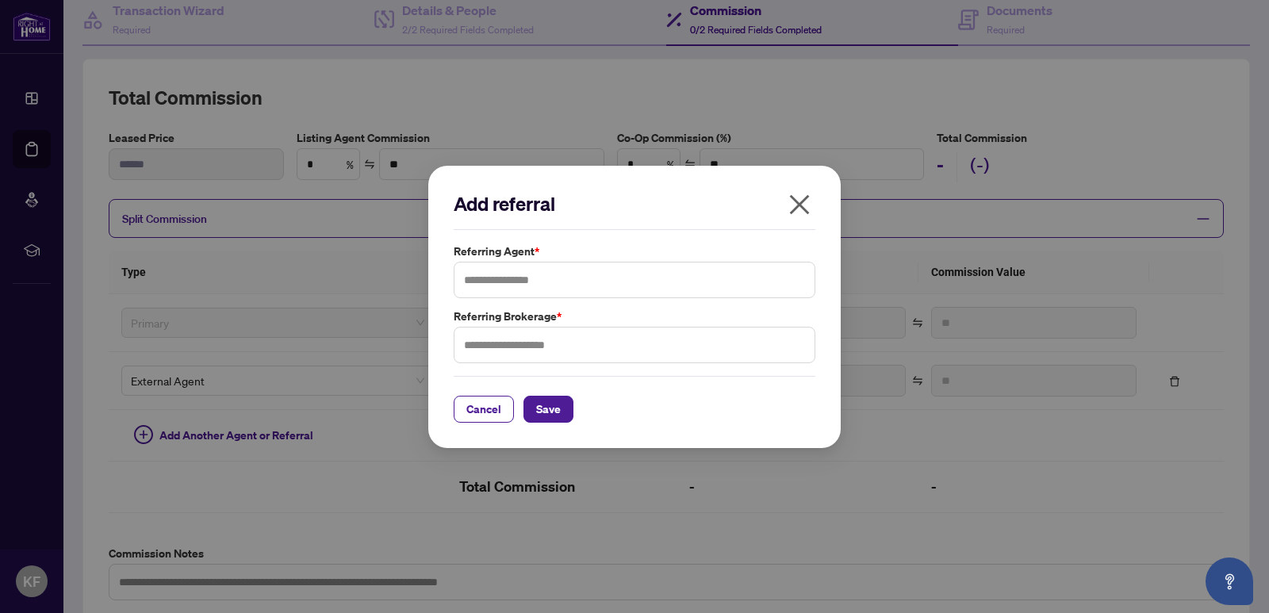 This screenshot has height=613, width=1269. I want to click on h2: Add referral, so click(634, 204).